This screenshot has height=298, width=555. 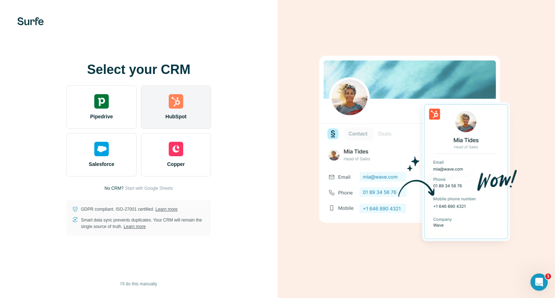 I want to click on img: pipedrive's logo, so click(x=102, y=102).